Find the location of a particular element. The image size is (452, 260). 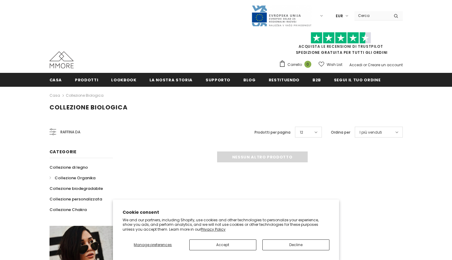

span: or is located at coordinates (365, 65).